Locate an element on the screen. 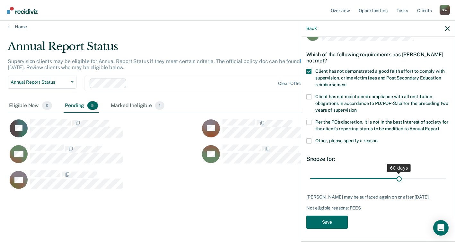 The width and height of the screenshot is (455, 242). span: Client has not demonstrated a good faith effort to comply with supervision, crime victim fees and... is located at coordinates (380, 78).